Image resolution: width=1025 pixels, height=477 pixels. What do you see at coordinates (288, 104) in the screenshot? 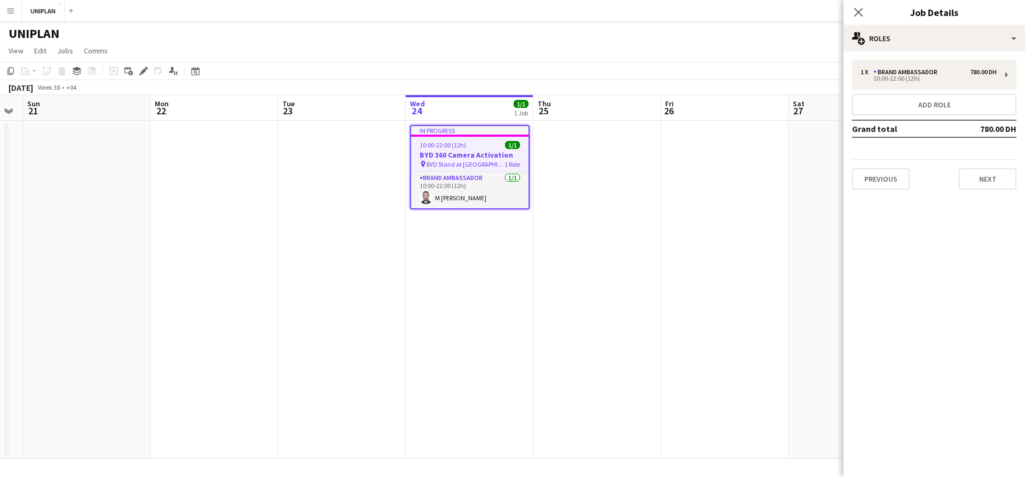
I see `span: Tue` at bounding box center [288, 104].